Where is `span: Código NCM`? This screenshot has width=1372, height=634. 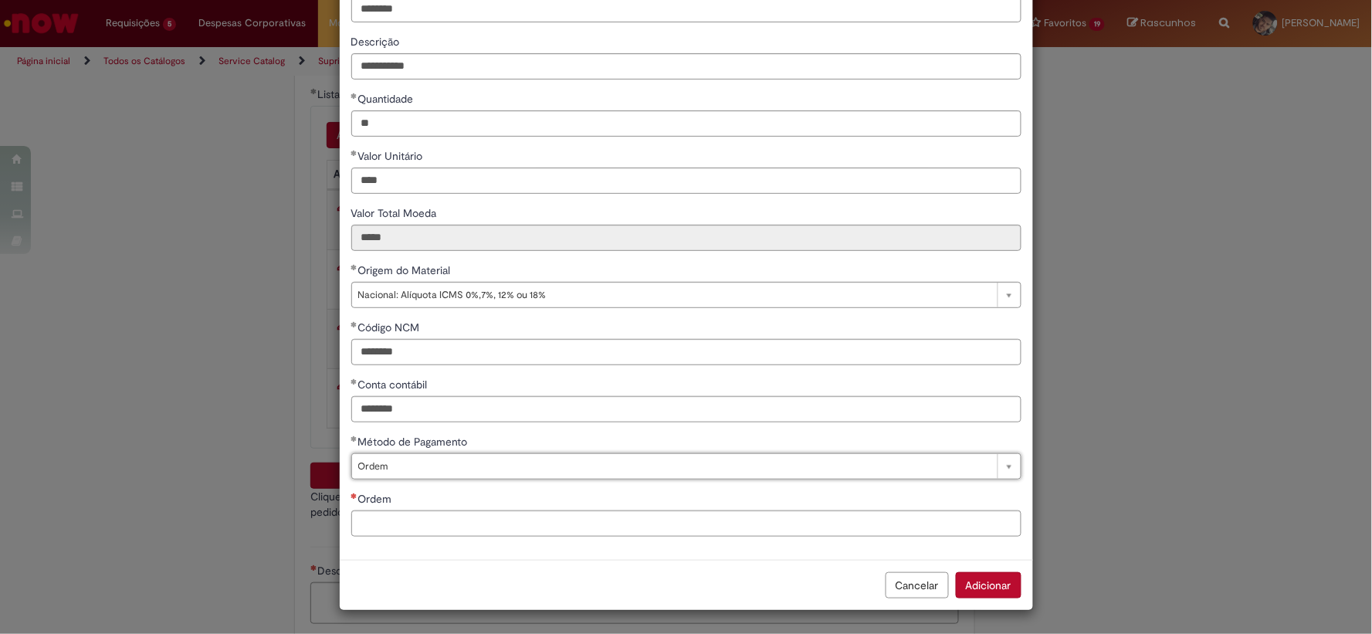 span: Código NCM is located at coordinates (391, 327).